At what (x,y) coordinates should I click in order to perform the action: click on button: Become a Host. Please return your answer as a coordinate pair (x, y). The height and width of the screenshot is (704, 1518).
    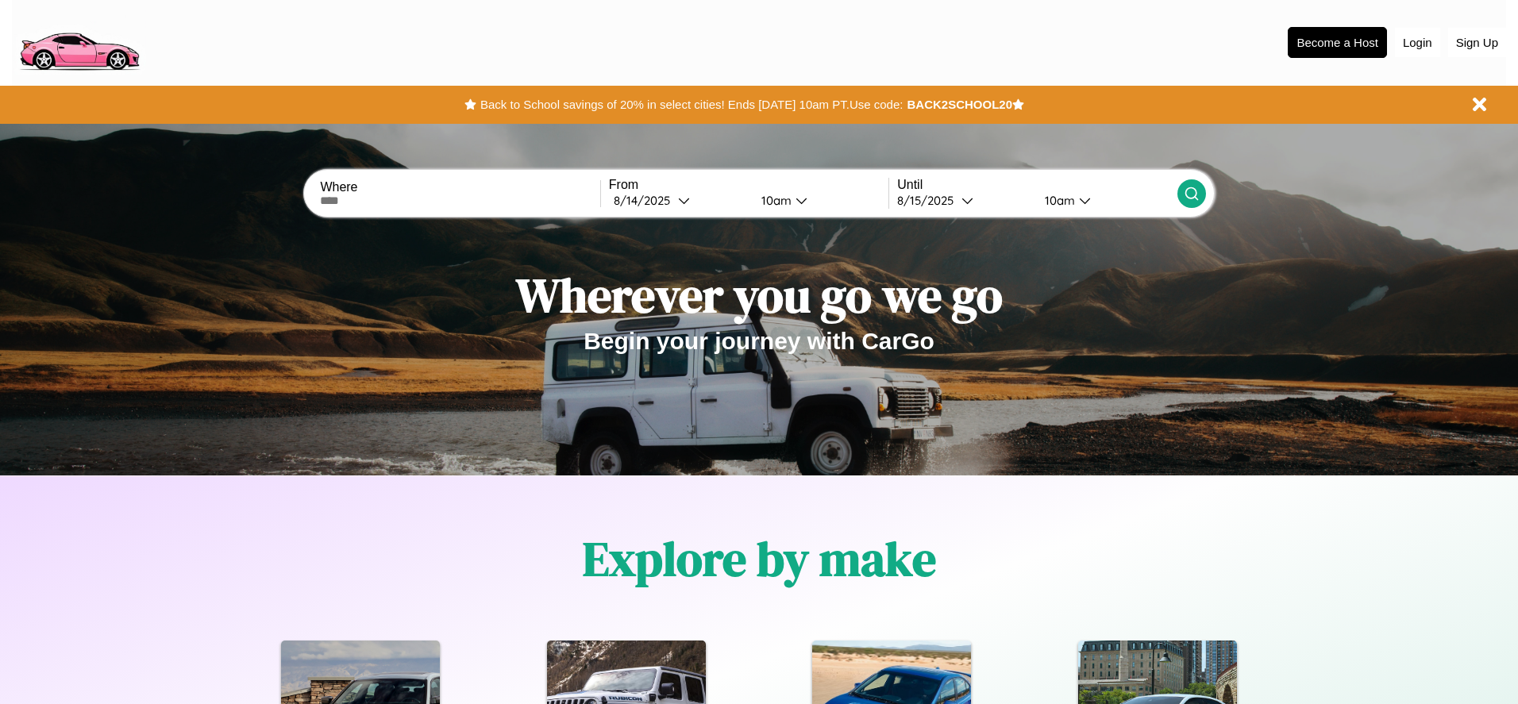
    Looking at the image, I should click on (1337, 42).